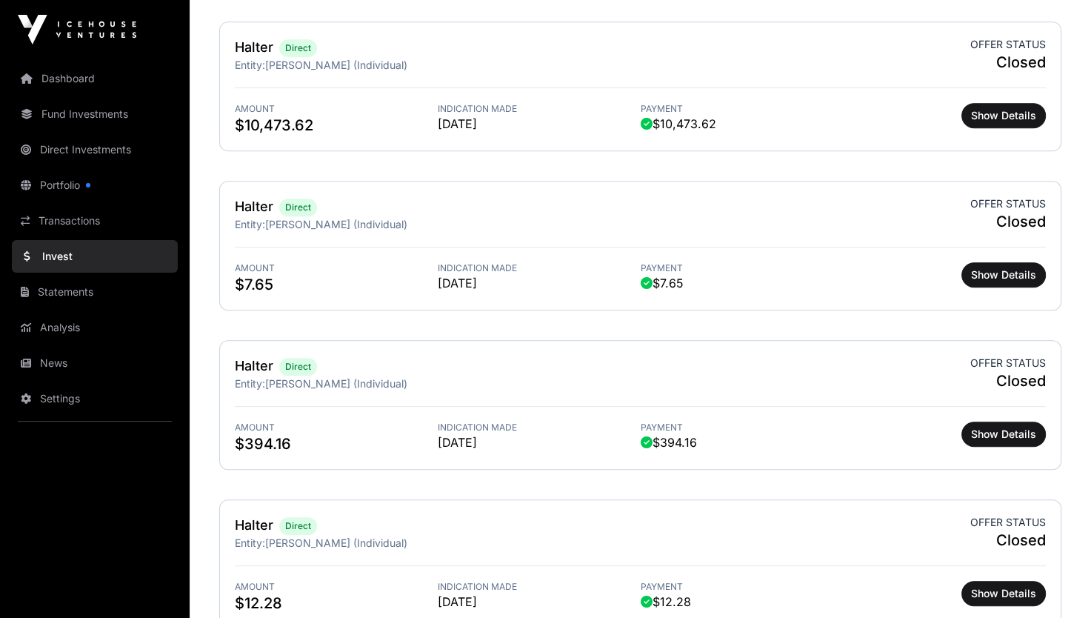 Image resolution: width=1091 pixels, height=618 pixels. Describe the element at coordinates (95, 256) in the screenshot. I see `a: Invest` at that location.